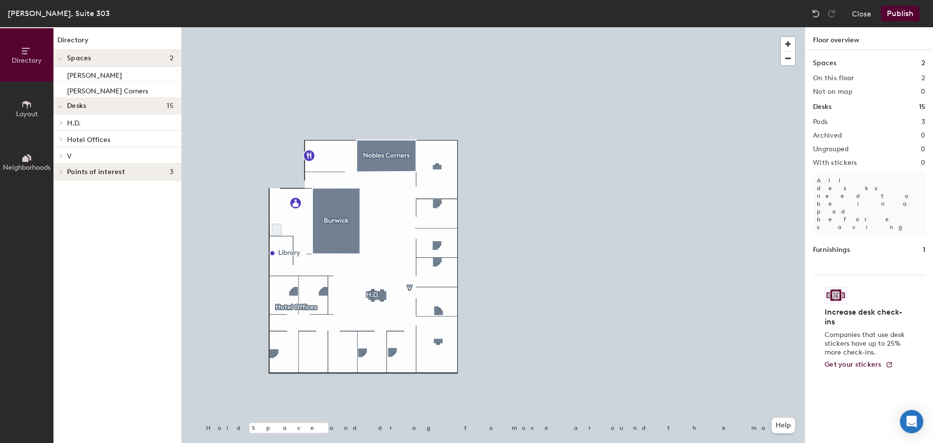  I want to click on span: Desks, so click(76, 106).